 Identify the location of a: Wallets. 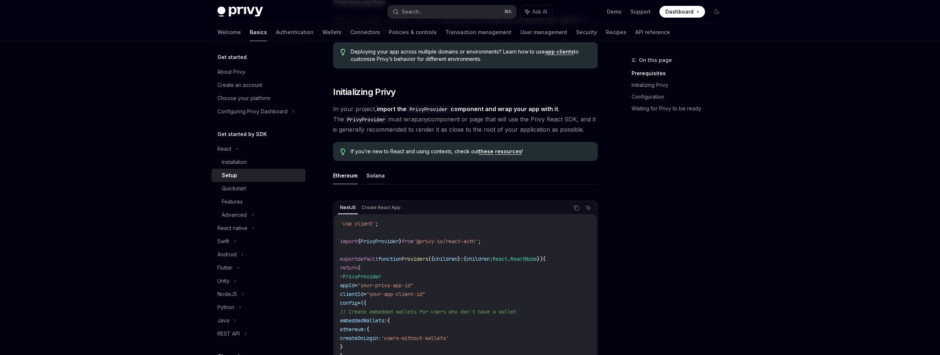
(332, 32).